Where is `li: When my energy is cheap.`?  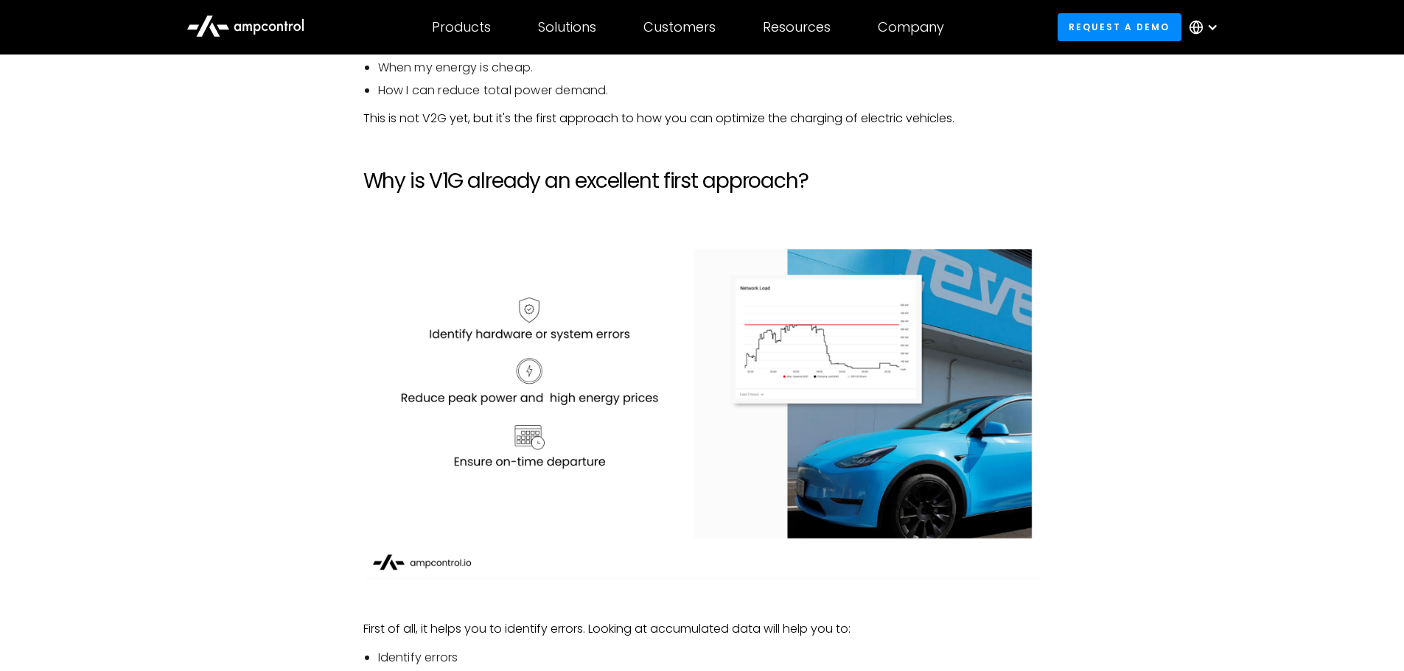 li: When my energy is cheap. is located at coordinates (710, 68).